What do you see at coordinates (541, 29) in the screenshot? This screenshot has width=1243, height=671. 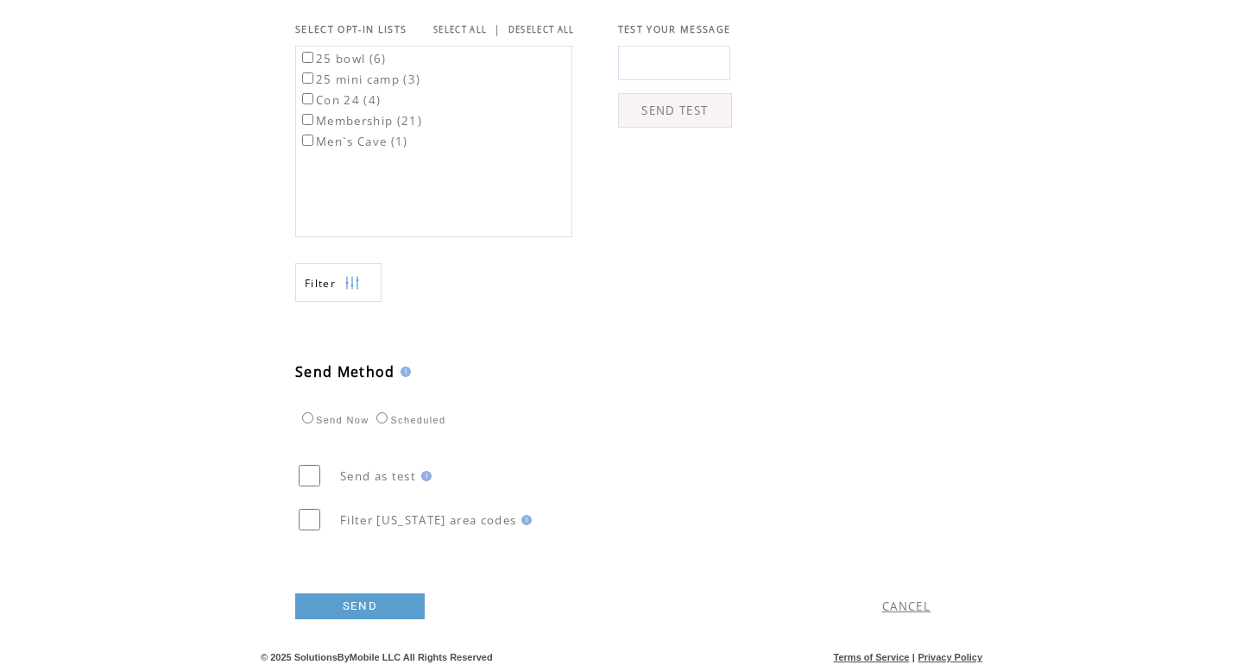 I see `a: DESELECT ALL` at bounding box center [541, 29].